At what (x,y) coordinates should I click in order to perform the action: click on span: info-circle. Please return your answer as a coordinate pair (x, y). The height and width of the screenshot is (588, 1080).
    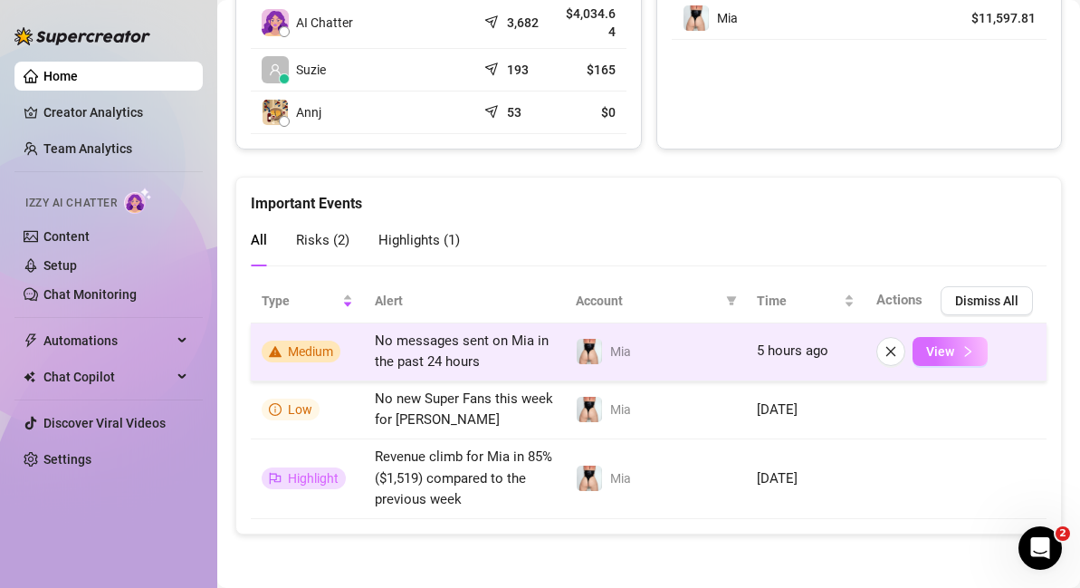
    Looking at the image, I should click on (275, 409).